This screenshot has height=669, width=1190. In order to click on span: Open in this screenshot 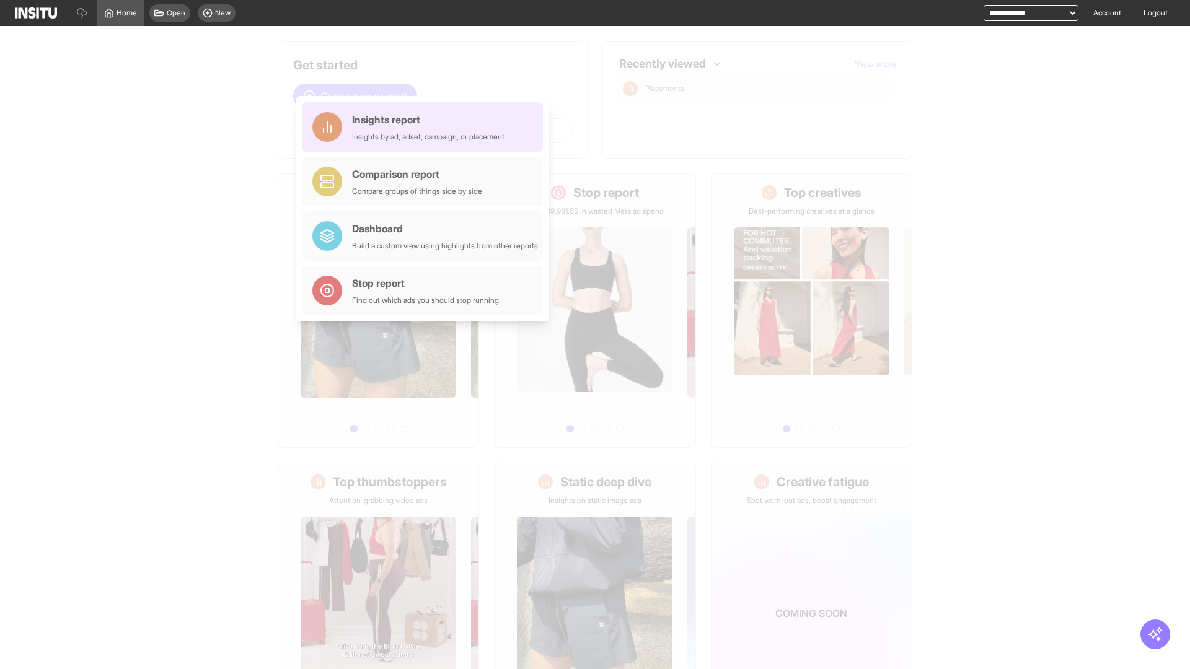, I will do `click(176, 13)`.